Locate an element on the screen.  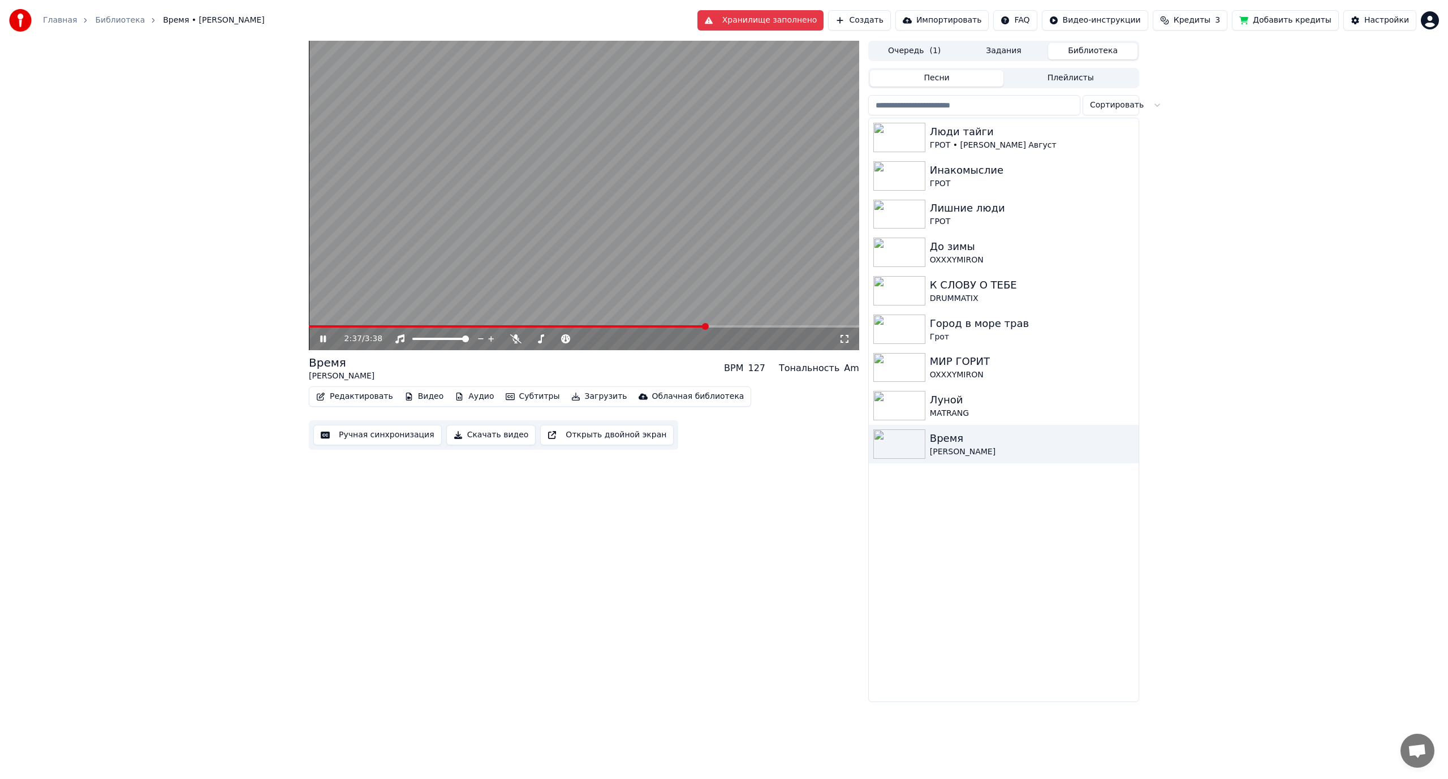
span: Кредиты is located at coordinates (1192, 20).